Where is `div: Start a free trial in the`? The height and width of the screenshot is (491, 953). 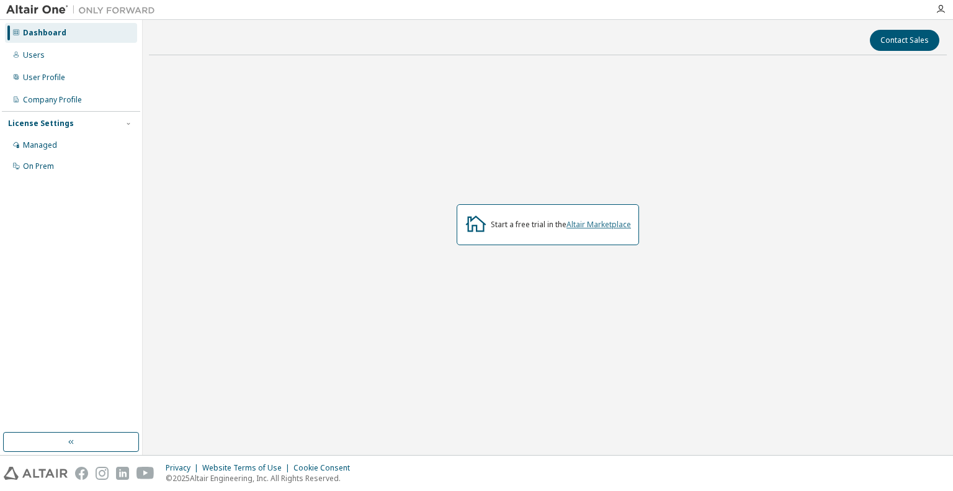
div: Start a free trial in the is located at coordinates (561, 225).